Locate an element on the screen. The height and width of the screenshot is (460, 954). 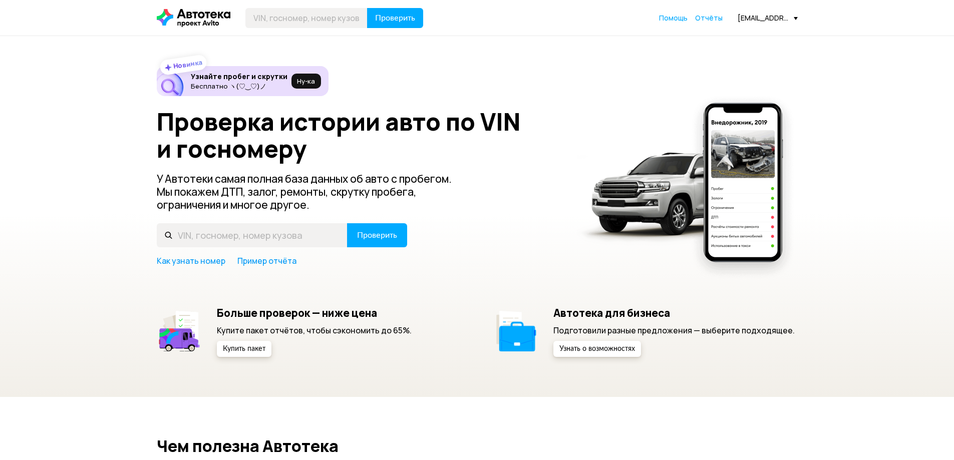
h1: Проверка истории авто по VIN и госномеру is located at coordinates (360, 135).